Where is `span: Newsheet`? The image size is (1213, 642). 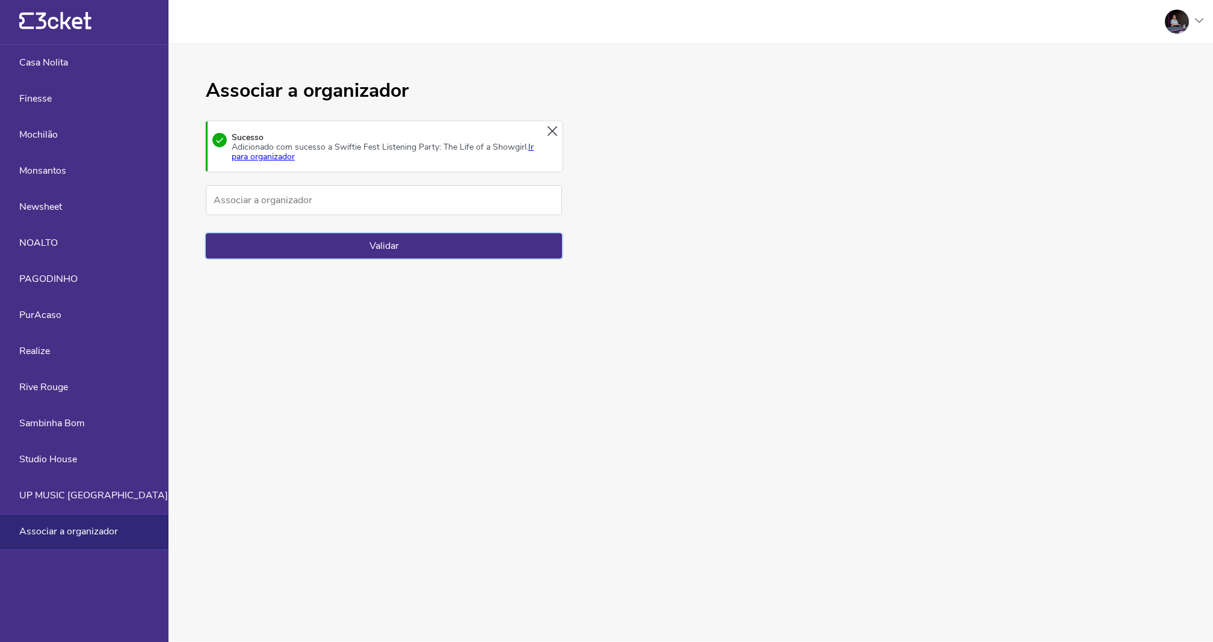
span: Newsheet is located at coordinates (40, 207).